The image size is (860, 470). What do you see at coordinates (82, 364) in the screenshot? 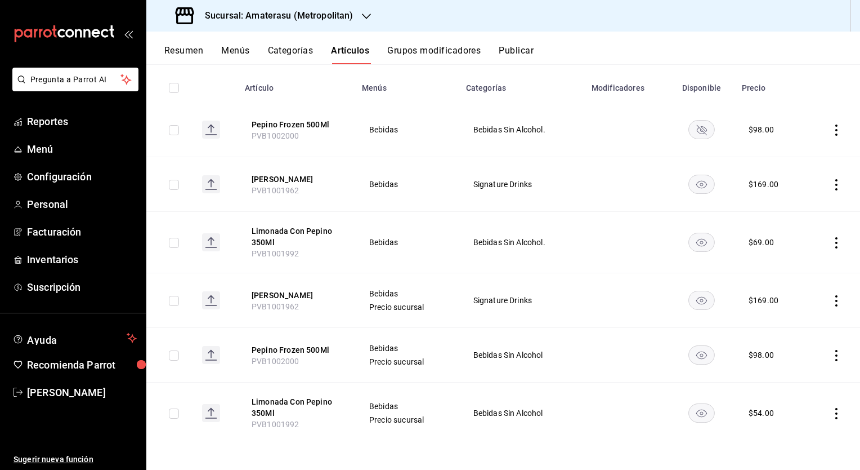
I see `span: Recomienda Parrot` at bounding box center [82, 364].